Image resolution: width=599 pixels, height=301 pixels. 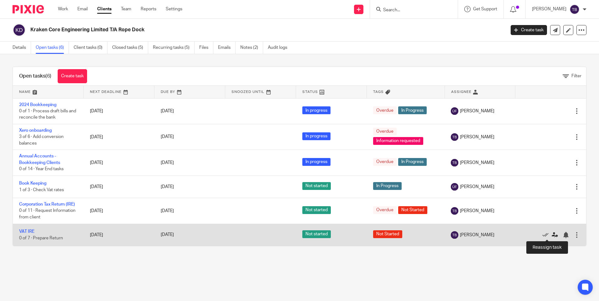 I want to click on a: Team, so click(x=126, y=9).